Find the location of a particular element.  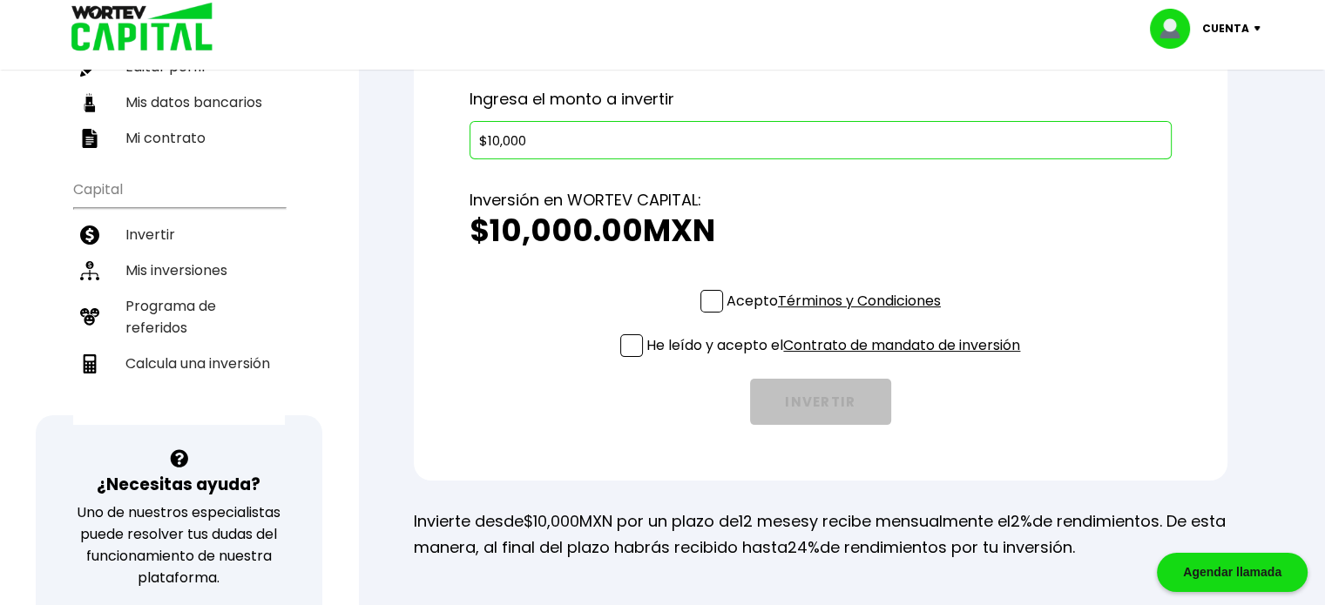

li: Programa de referidos is located at coordinates (179, 317).